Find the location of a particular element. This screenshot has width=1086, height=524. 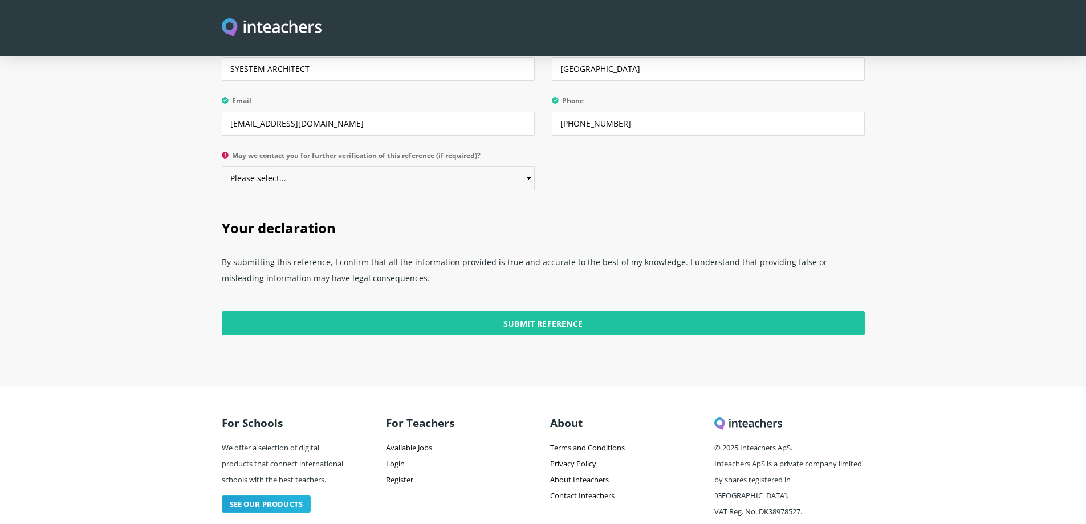

p: © 2025 Inteachers ApS. Inteachers ApS is a private company limited by shares registered in [GEOGR... is located at coordinates (790, 479).